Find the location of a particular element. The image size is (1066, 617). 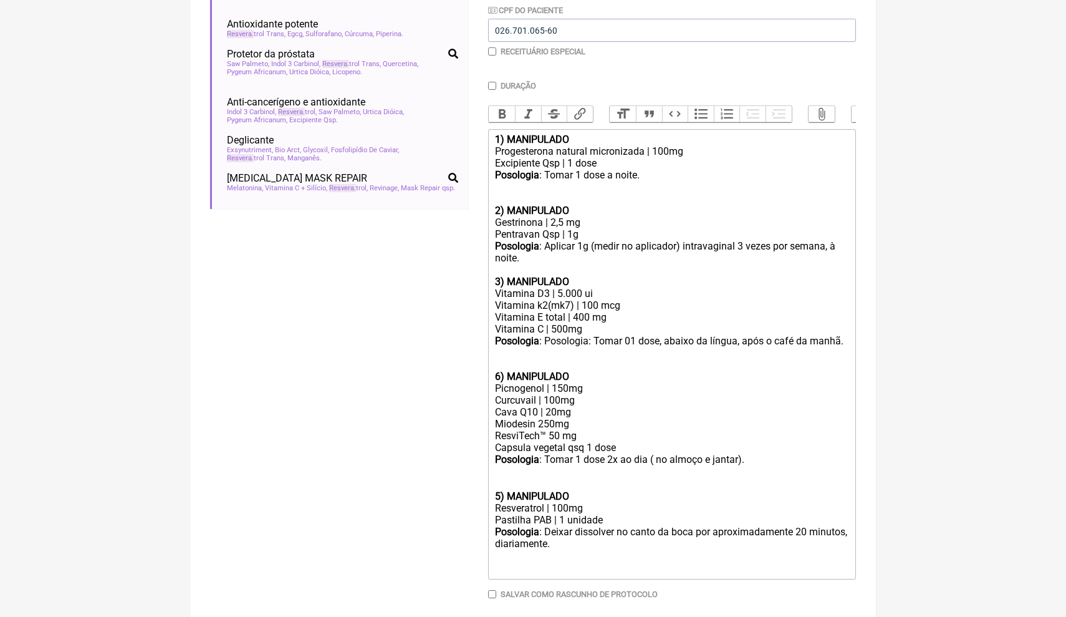

div: : Posologia: Tomar 01 dose, abaixo da língua, após o café da manhã. is located at coordinates (672, 352).